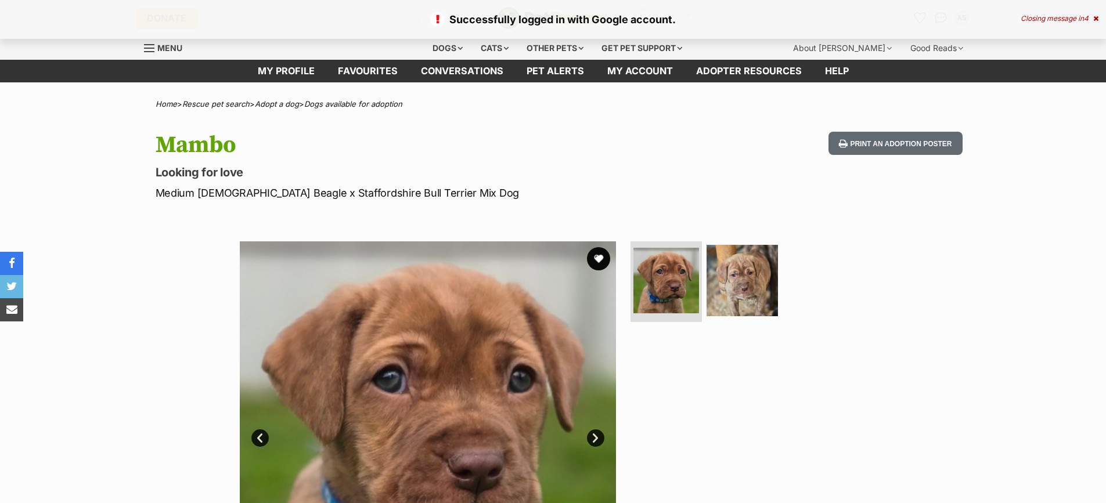 The width and height of the screenshot is (1106, 503). What do you see at coordinates (599, 259) in the screenshot?
I see `button: favourite` at bounding box center [599, 259].